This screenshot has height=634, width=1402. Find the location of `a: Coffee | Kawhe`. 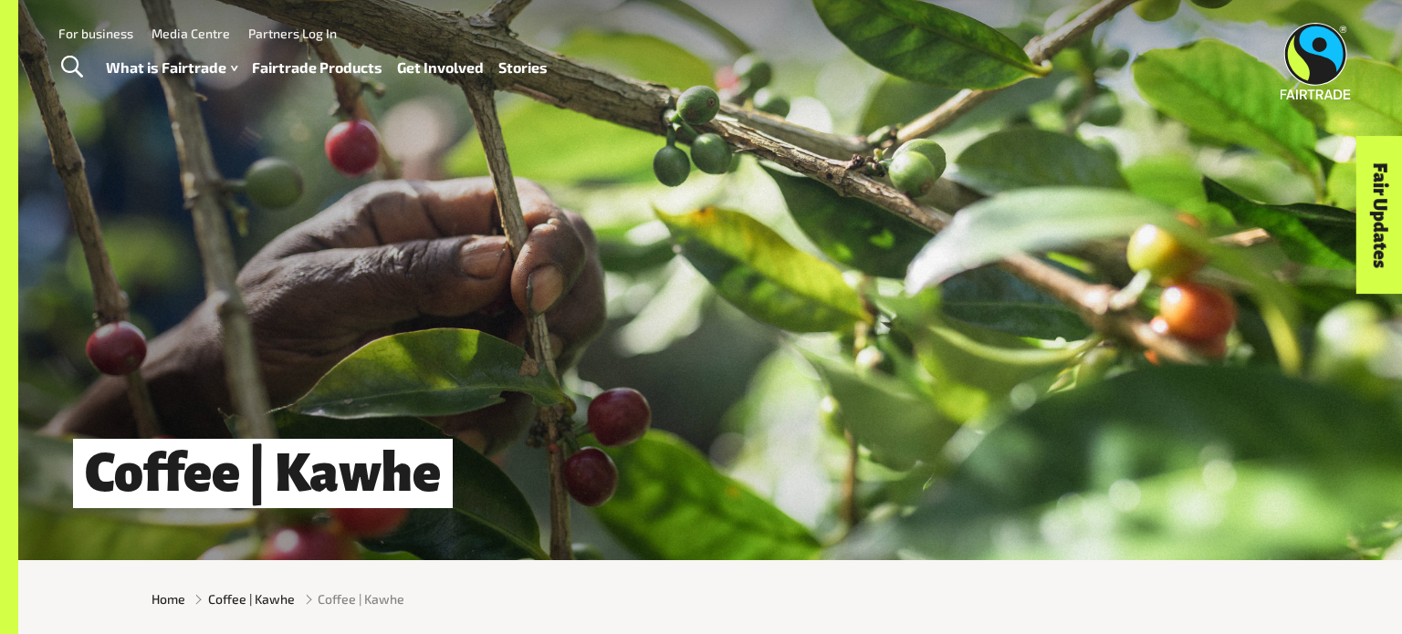

a: Coffee | Kawhe is located at coordinates (251, 599).